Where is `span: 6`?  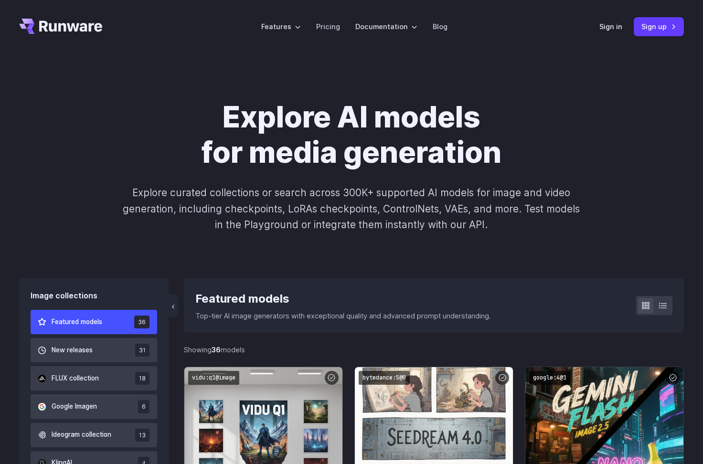 span: 6 is located at coordinates (144, 407).